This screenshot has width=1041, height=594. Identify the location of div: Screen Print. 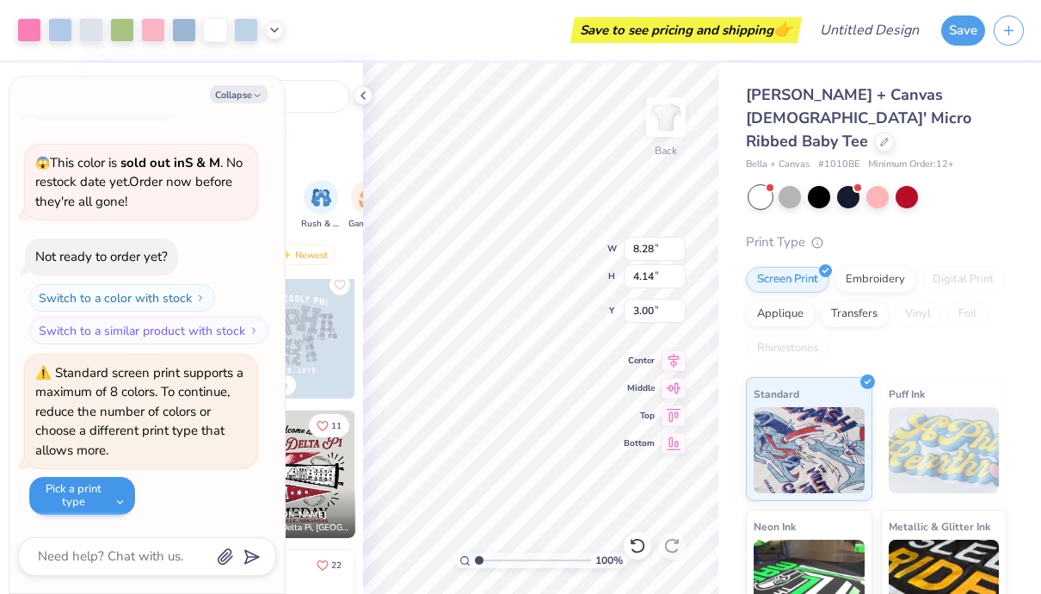
(787, 280).